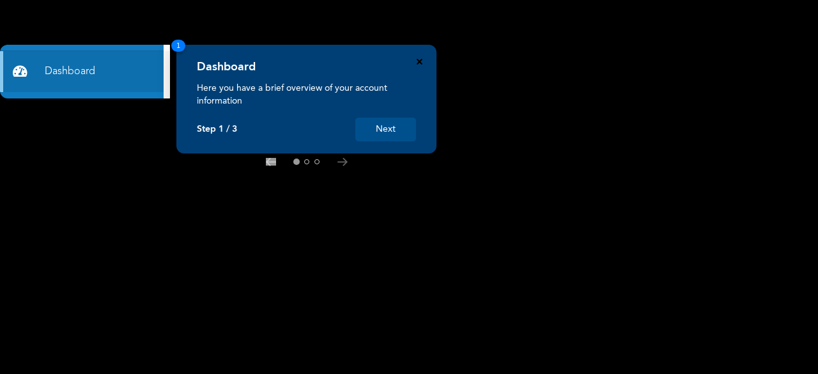 The height and width of the screenshot is (374, 818). Describe the element at coordinates (178, 45) in the screenshot. I see `span: 1` at that location.